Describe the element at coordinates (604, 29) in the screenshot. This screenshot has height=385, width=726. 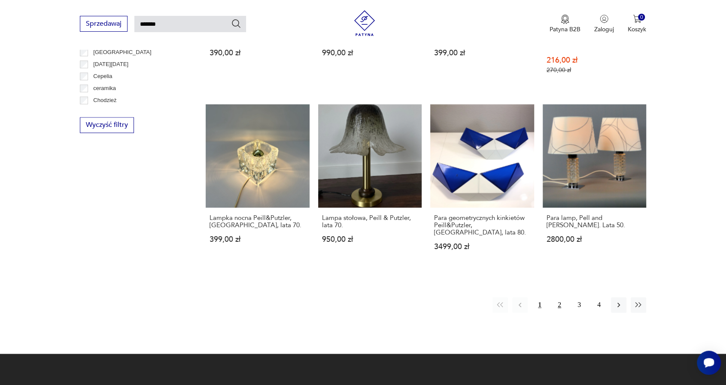
I see `p: Zaloguj` at that location.